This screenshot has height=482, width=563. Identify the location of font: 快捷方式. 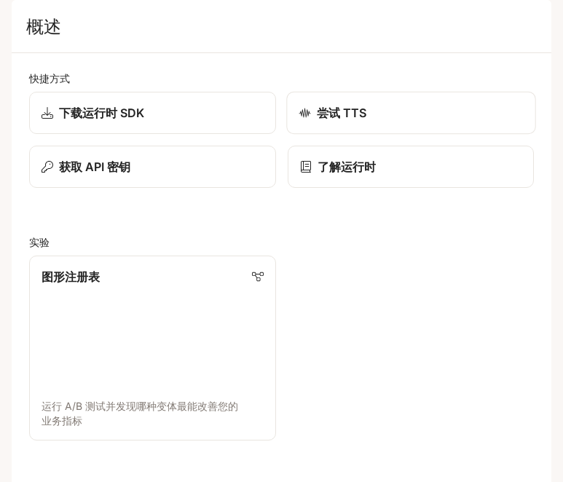
(50, 78).